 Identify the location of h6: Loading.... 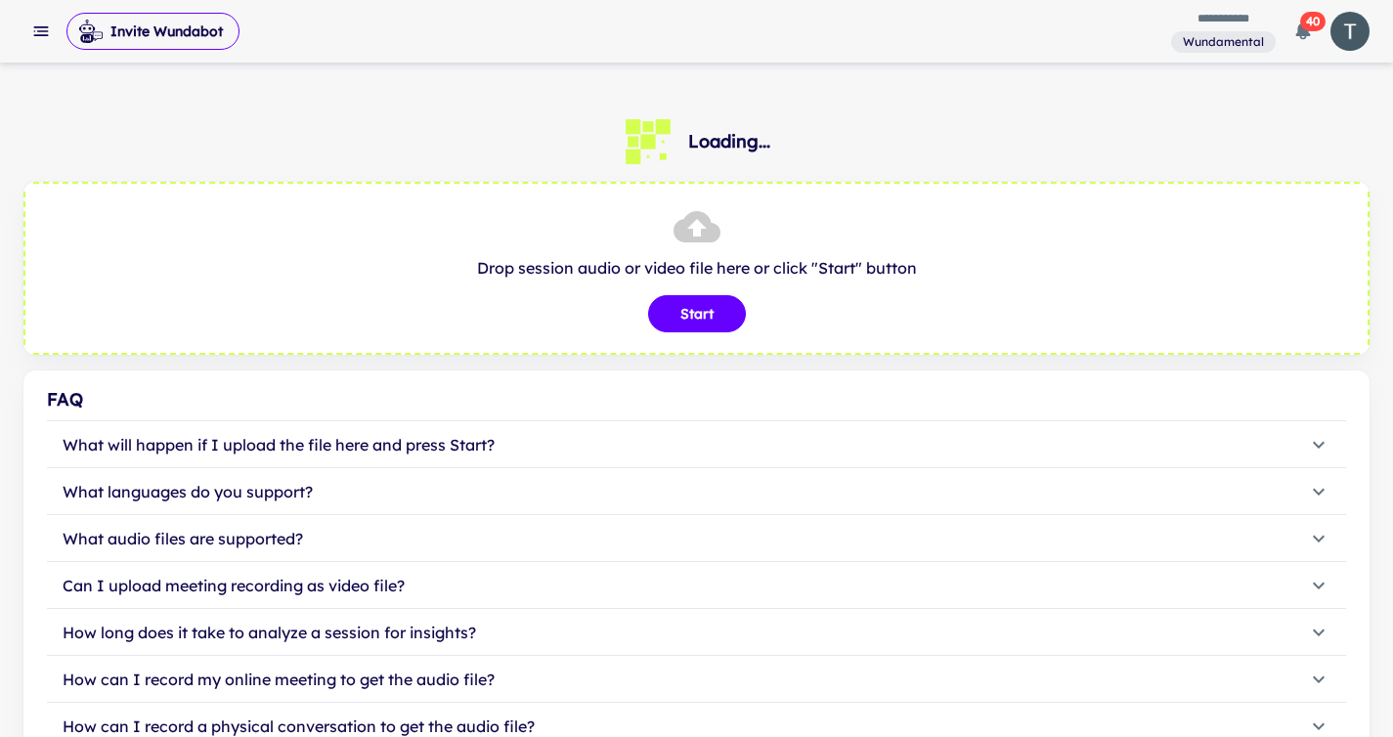
(729, 142).